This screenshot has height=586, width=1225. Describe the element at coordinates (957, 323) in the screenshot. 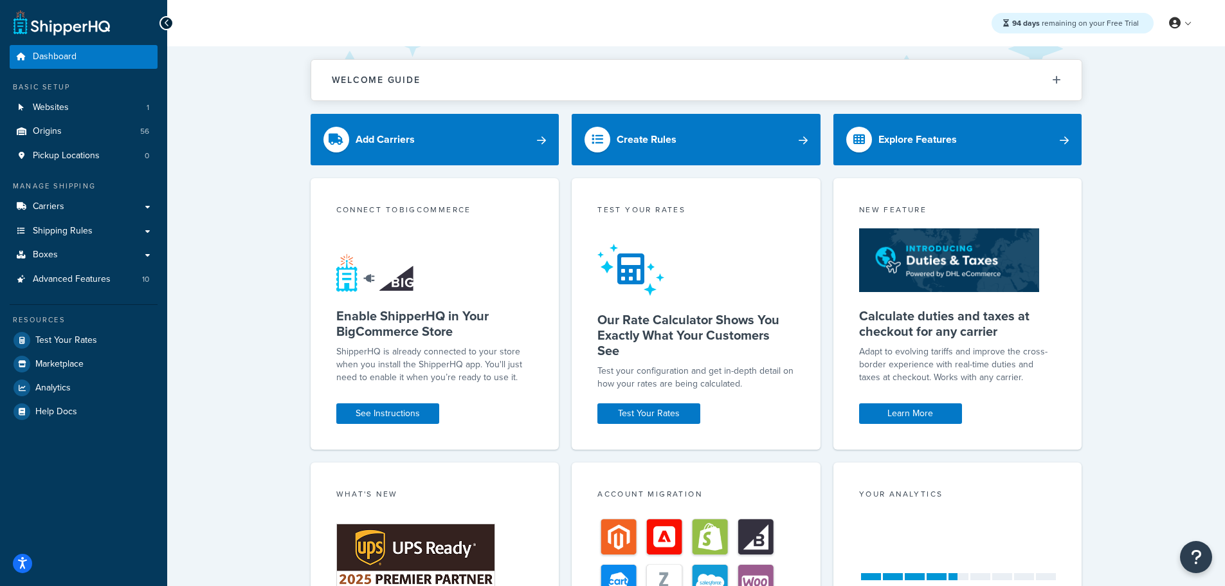

I see `h5: Calculate duties and taxes at checkout for any carrier` at that location.